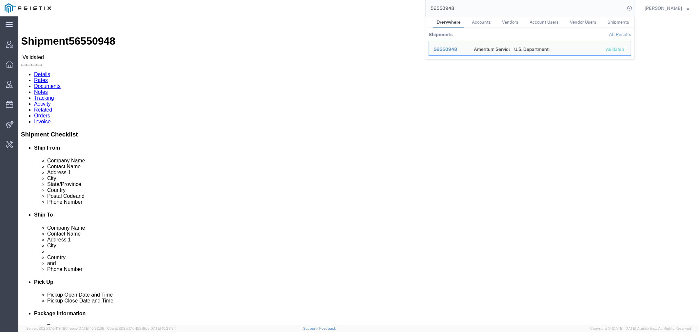 The image size is (699, 332). What do you see at coordinates (663, 8) in the screenshot?
I see `span: Carrie Virgilio` at bounding box center [663, 8].